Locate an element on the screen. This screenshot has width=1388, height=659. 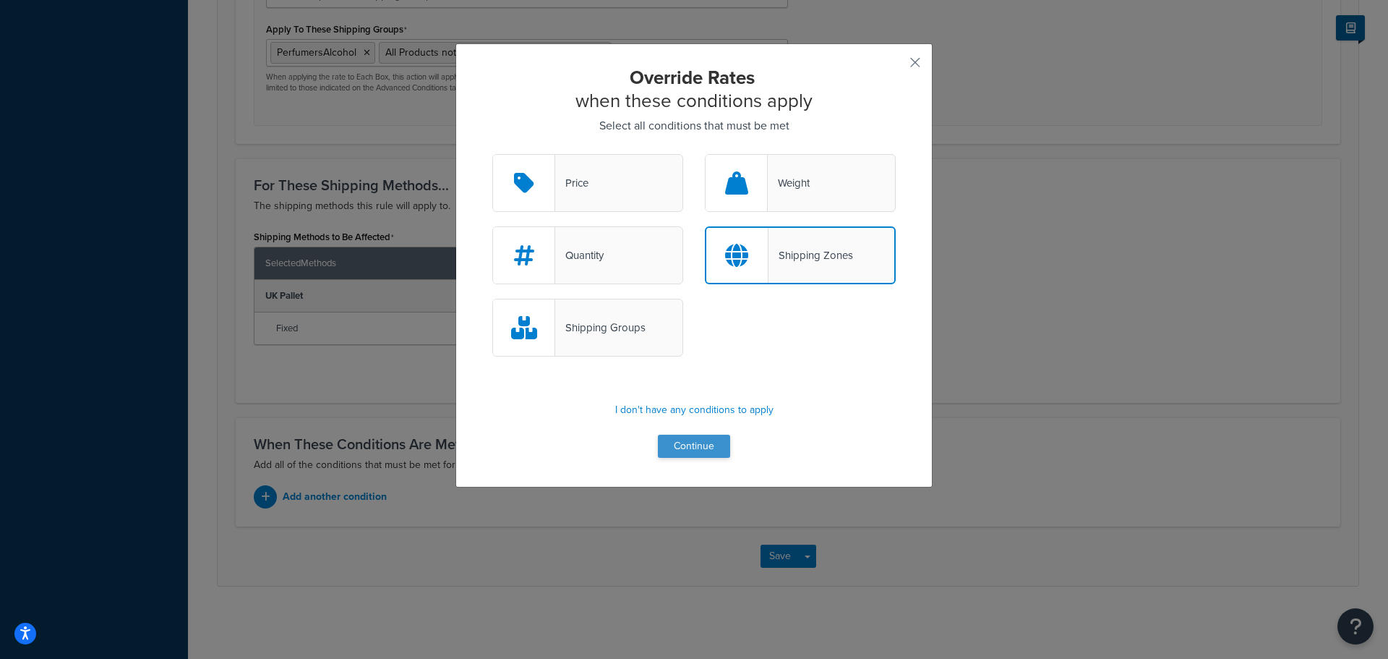
div: Weight is located at coordinates (789, 183).